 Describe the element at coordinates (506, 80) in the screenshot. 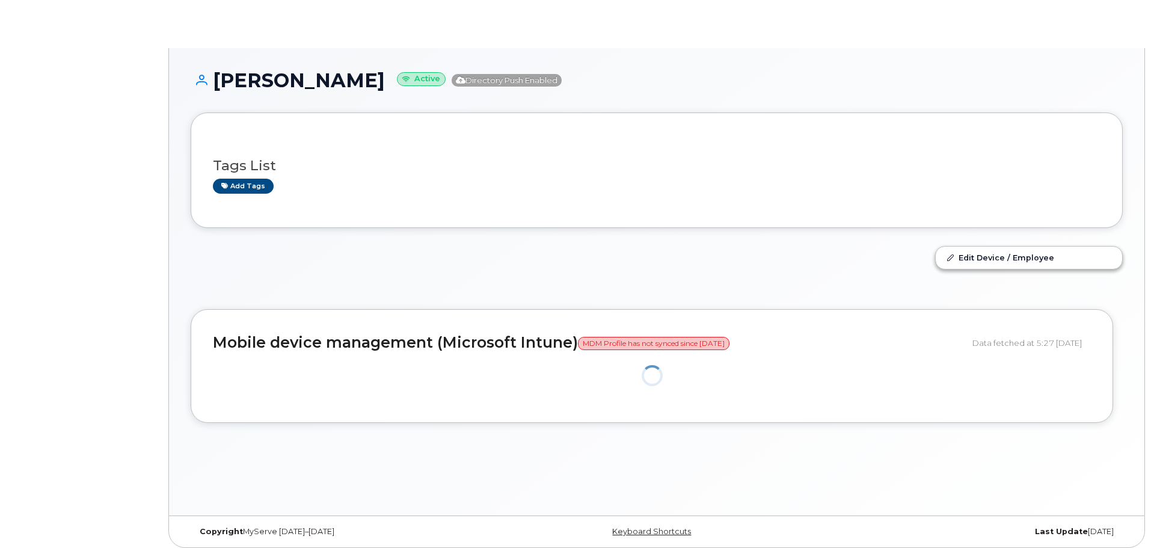

I see `span: Directory Push Enabled` at that location.